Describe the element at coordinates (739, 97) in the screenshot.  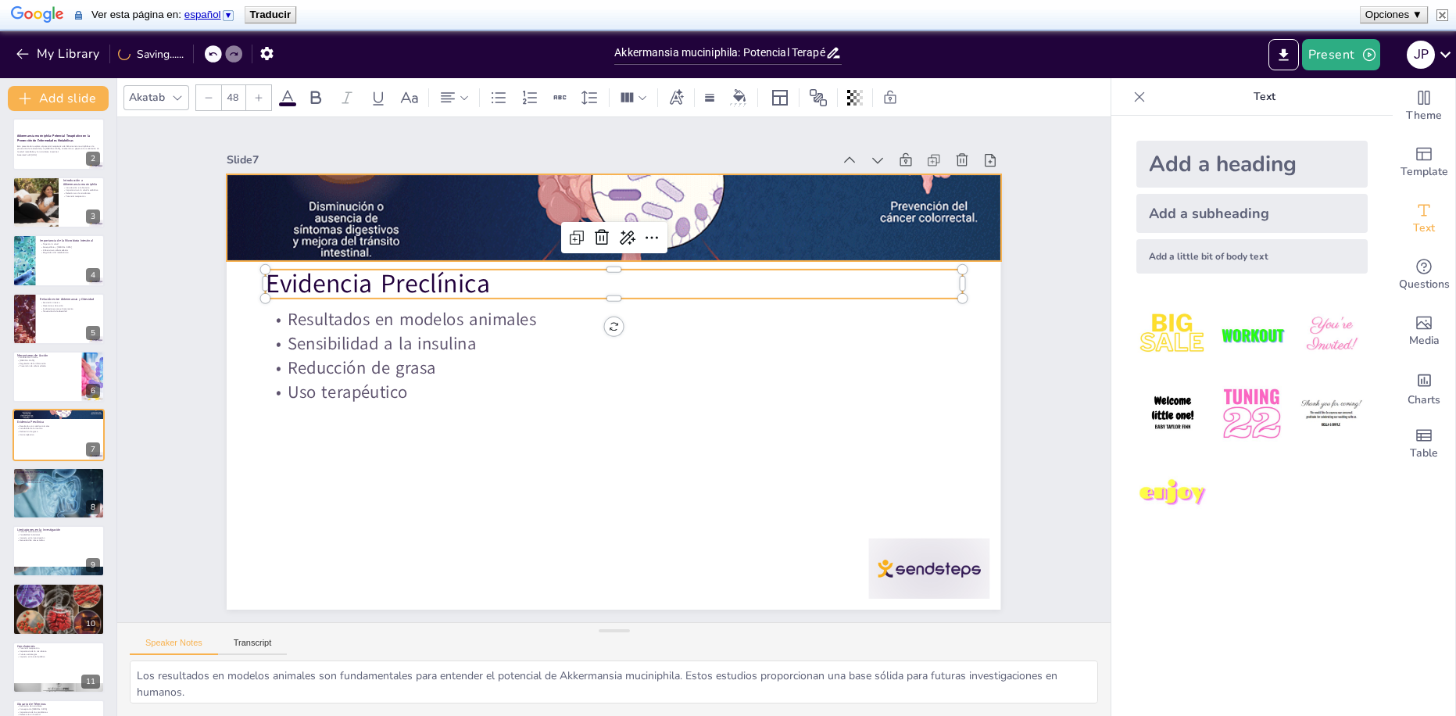
I see `div: Background color` at that location.